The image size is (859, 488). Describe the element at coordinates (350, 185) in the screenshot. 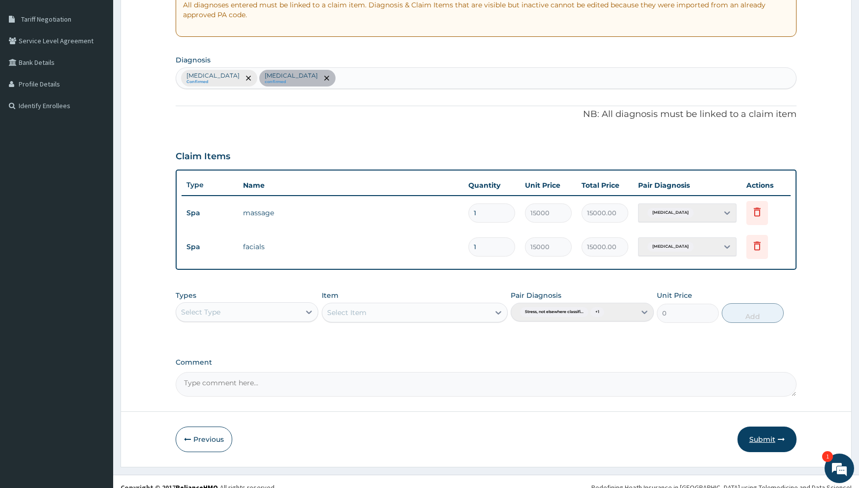

I see `th: Name` at that location.